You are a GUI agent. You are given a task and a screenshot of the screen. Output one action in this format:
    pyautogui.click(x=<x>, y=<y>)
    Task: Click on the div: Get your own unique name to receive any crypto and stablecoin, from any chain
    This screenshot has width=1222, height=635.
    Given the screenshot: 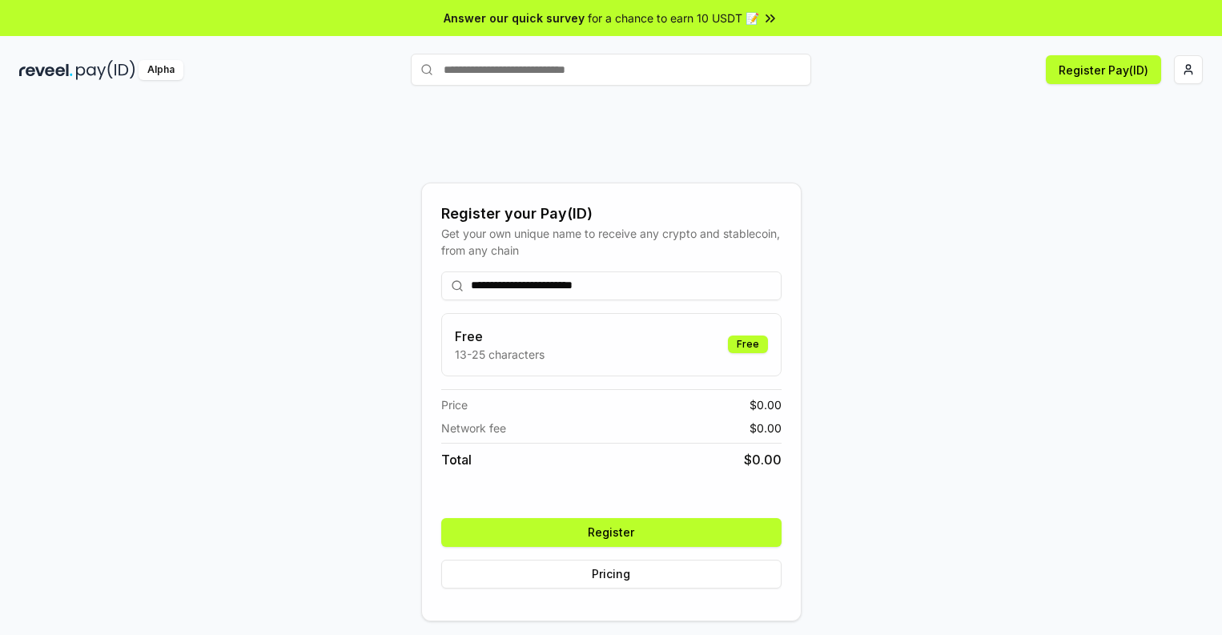 What is the action you would take?
    pyautogui.click(x=611, y=242)
    